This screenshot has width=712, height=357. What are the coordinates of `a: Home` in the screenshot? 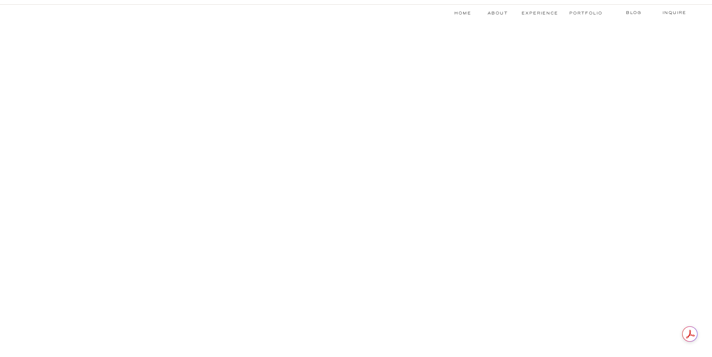 It's located at (463, 13).